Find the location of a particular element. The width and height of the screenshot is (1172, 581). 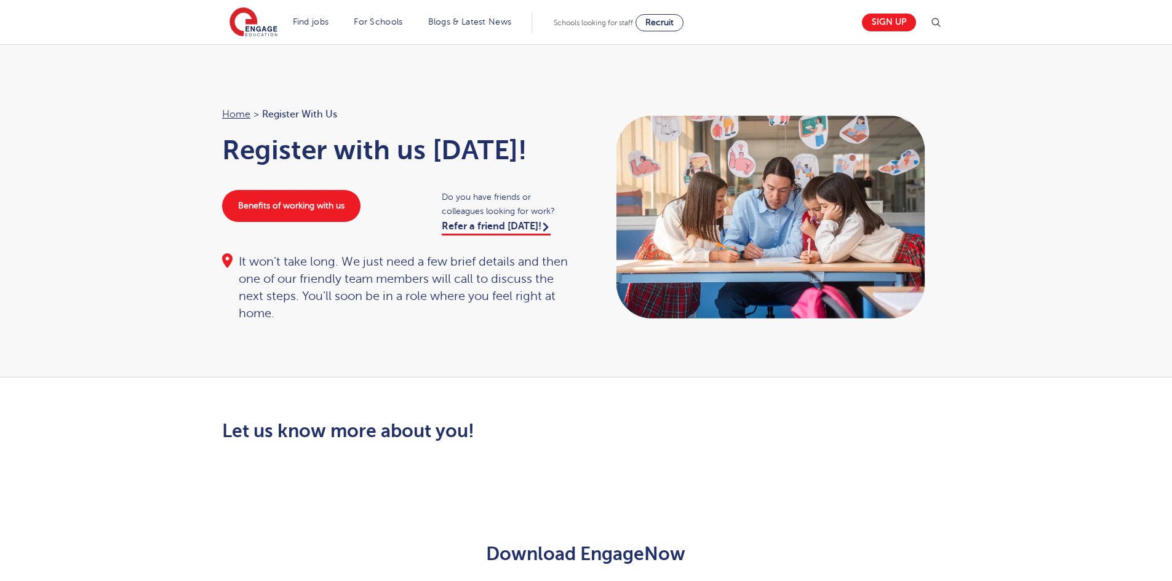

a: Benefits of working with us is located at coordinates (291, 206).